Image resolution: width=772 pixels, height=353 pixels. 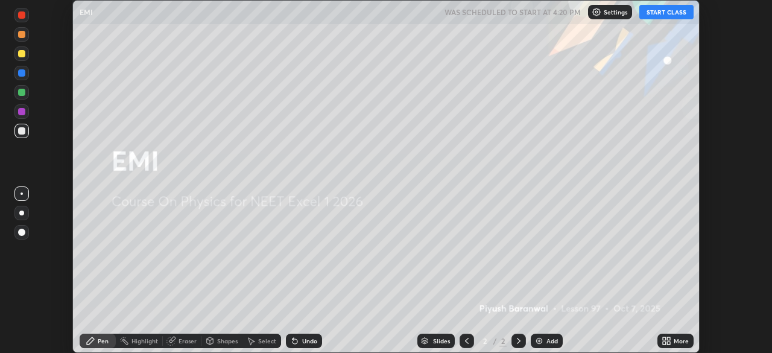 What do you see at coordinates (188, 341) in the screenshot?
I see `div: Eraser` at bounding box center [188, 341].